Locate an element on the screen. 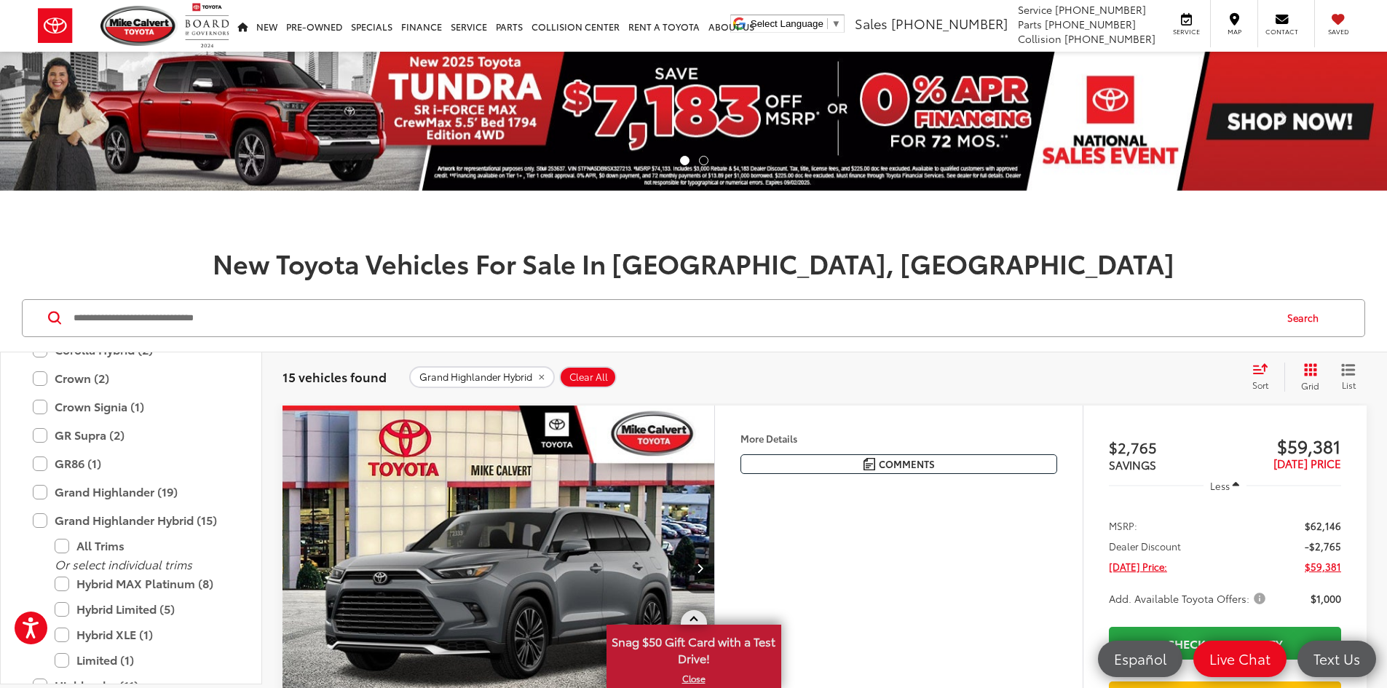 The image size is (1387, 688). form: Search by Make, Model, or Keyword is located at coordinates (673, 318).